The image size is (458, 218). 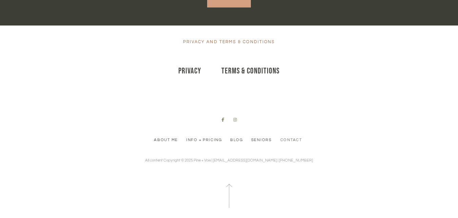 What do you see at coordinates (251, 71) in the screenshot?
I see `a: Terms & Conditions` at bounding box center [251, 71].